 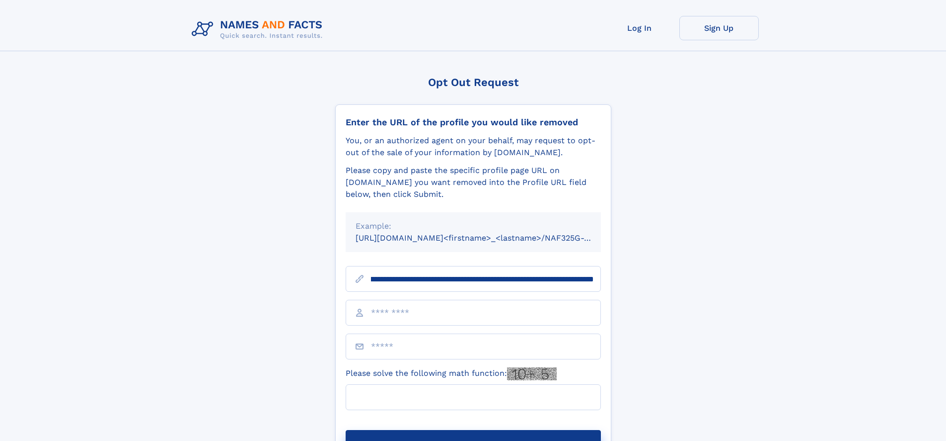 What do you see at coordinates (473, 122) in the screenshot?
I see `div: Enter the URL of the profile you would like removed` at bounding box center [473, 122].